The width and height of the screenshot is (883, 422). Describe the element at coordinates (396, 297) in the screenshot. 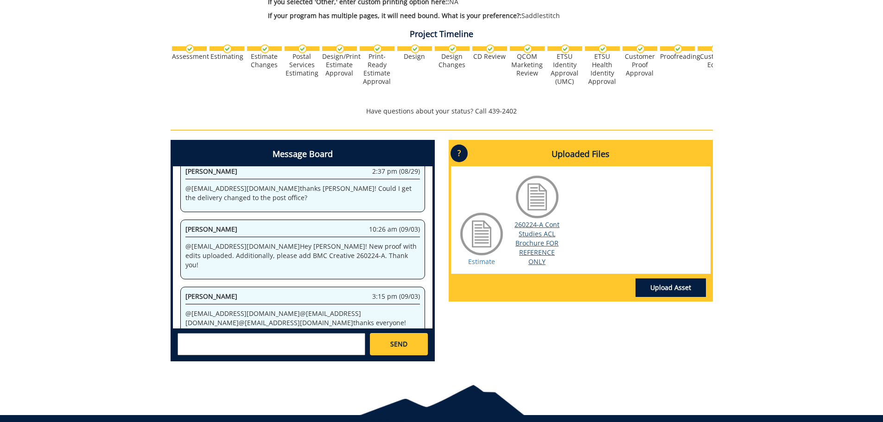

I see `span: 3:15 pm (09/03)` at that location.